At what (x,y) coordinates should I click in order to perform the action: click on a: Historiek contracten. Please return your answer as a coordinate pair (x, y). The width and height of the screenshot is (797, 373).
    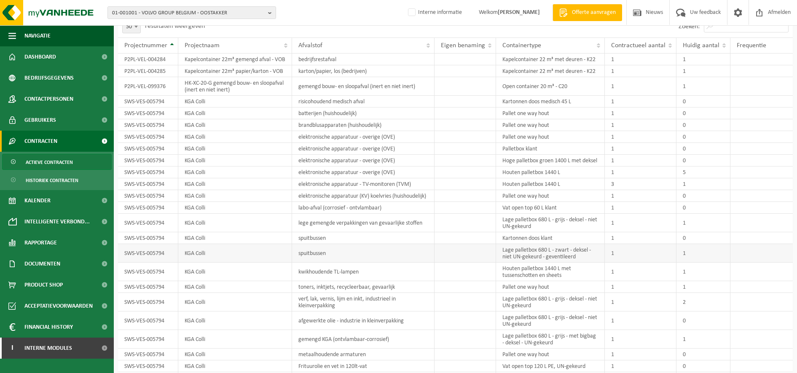
    Looking at the image, I should click on (57, 180).